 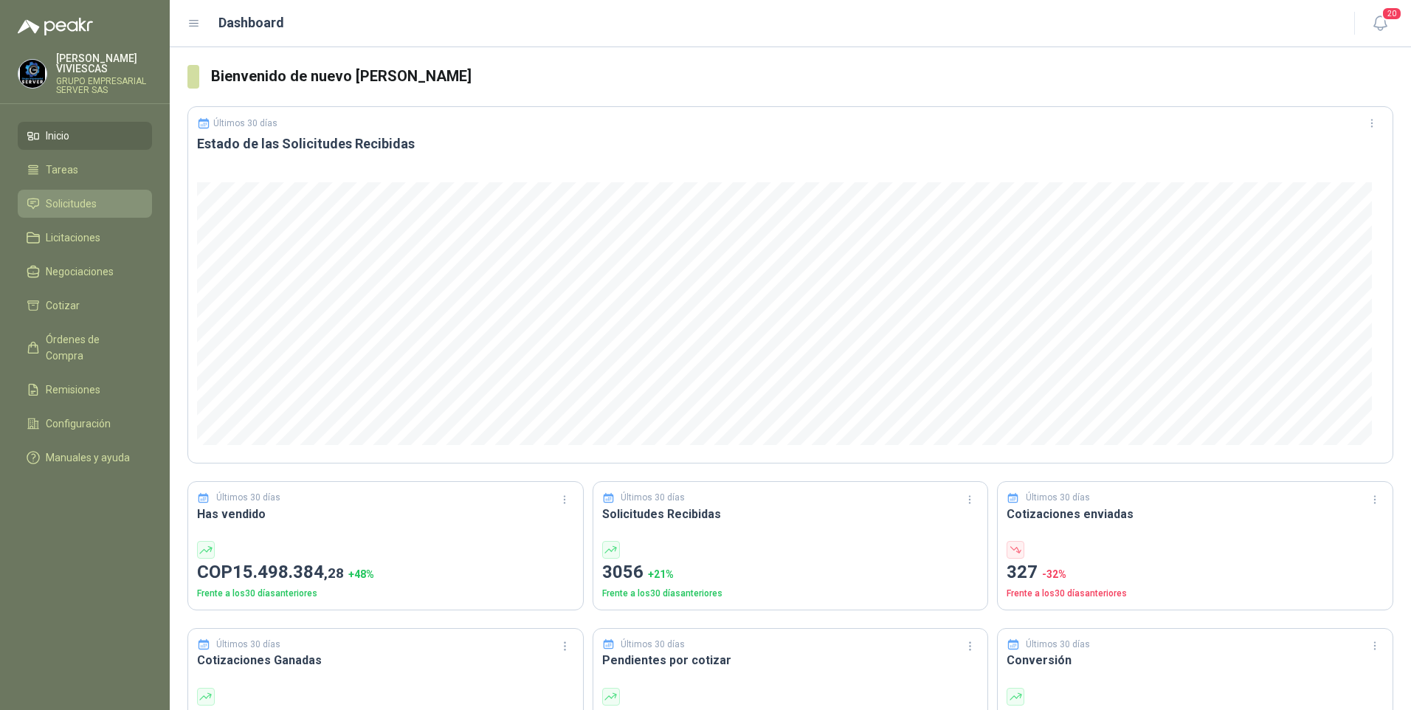 I want to click on a: Negociaciones, so click(x=85, y=272).